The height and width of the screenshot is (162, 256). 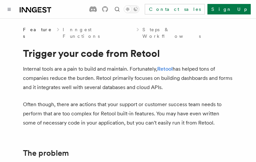 I want to click on a: Inngest Functions, so click(x=98, y=33).